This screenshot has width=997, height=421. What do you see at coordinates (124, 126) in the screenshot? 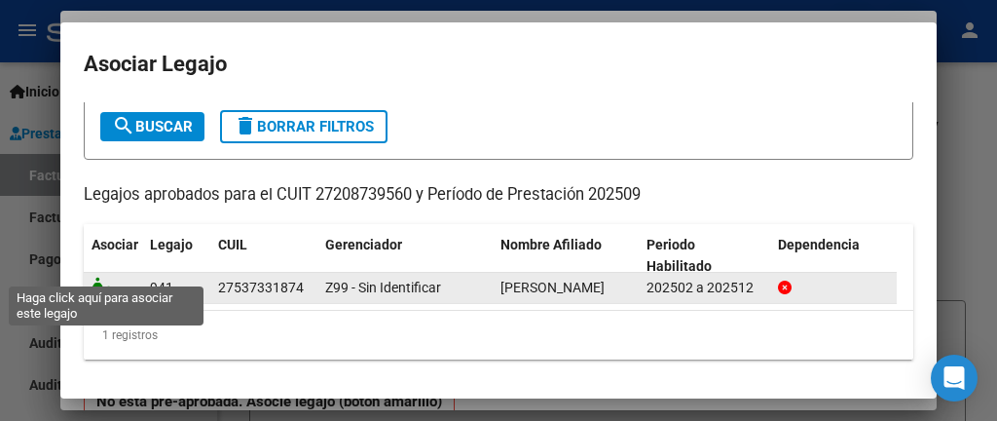
I see `mat-icon: search` at bounding box center [124, 126].